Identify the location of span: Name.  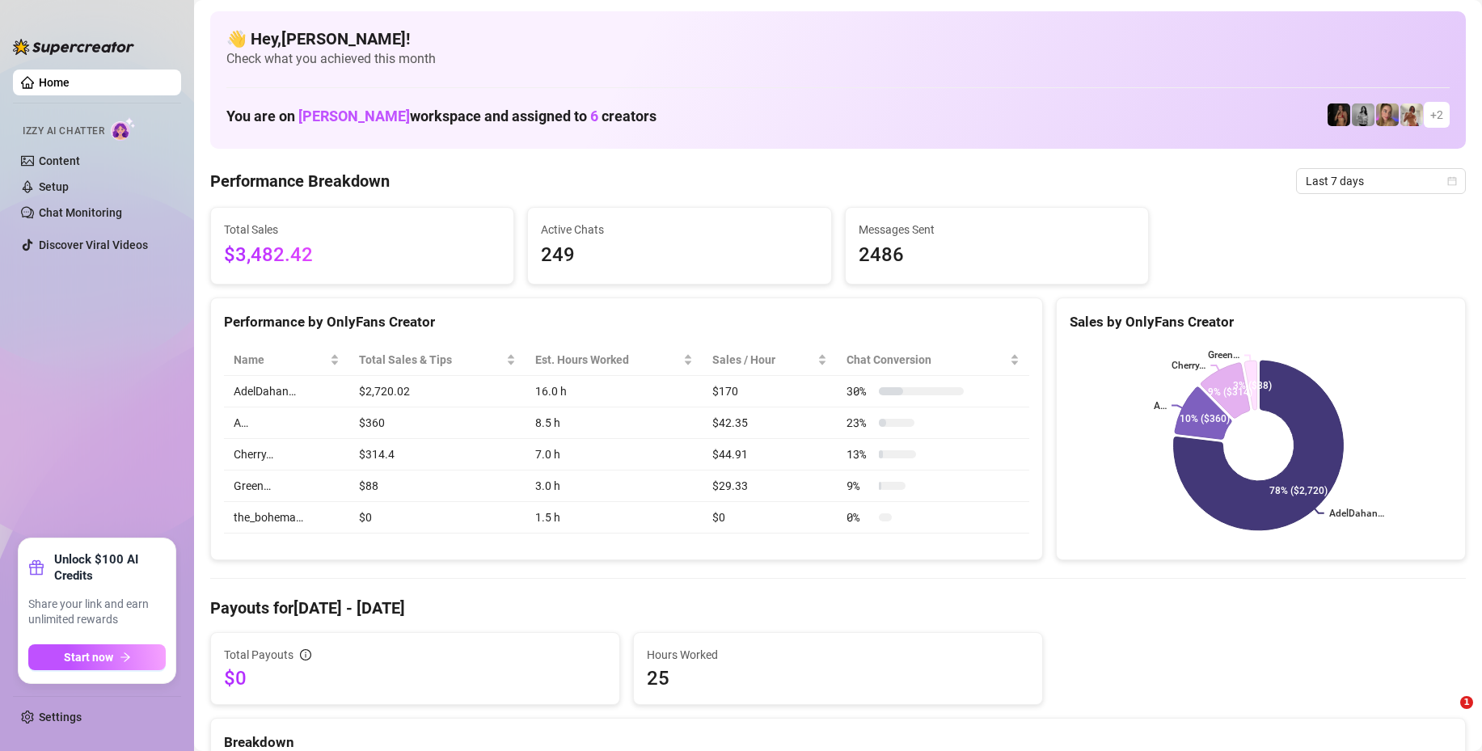
(280, 360).